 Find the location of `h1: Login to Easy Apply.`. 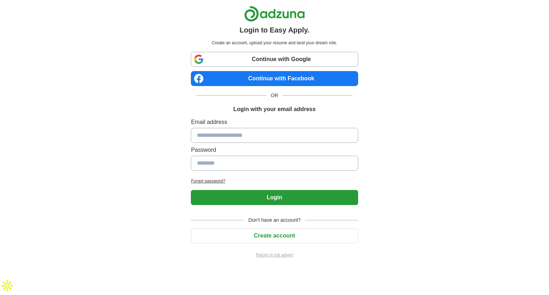

h1: Login to Easy Apply. is located at coordinates (275, 30).